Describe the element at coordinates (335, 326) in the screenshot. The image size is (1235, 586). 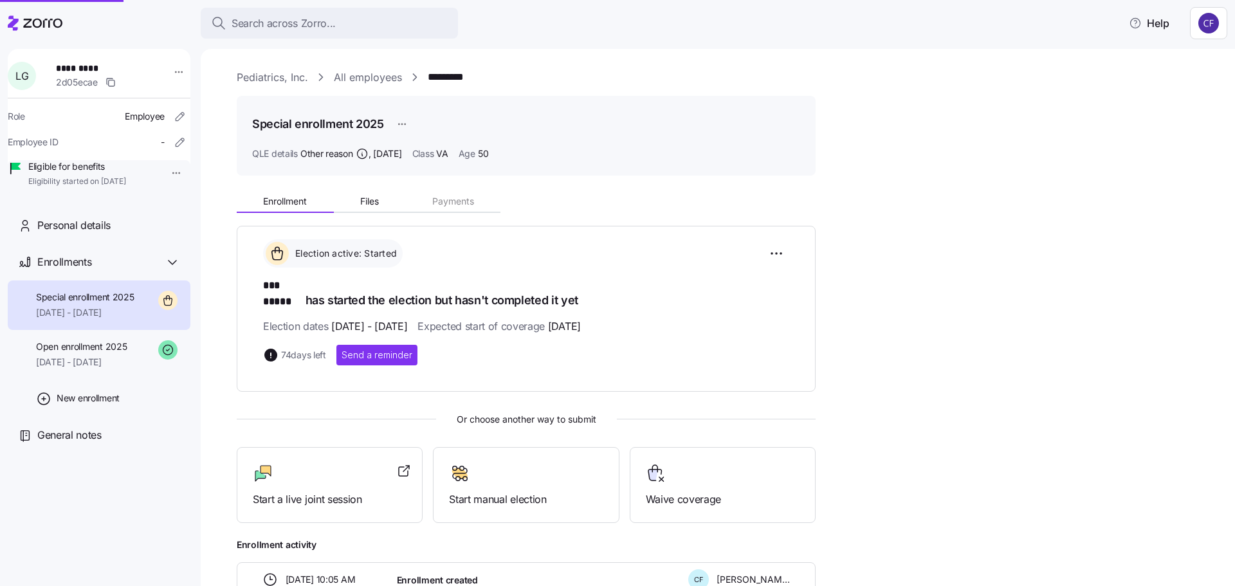
I see `span: Election dates` at that location.